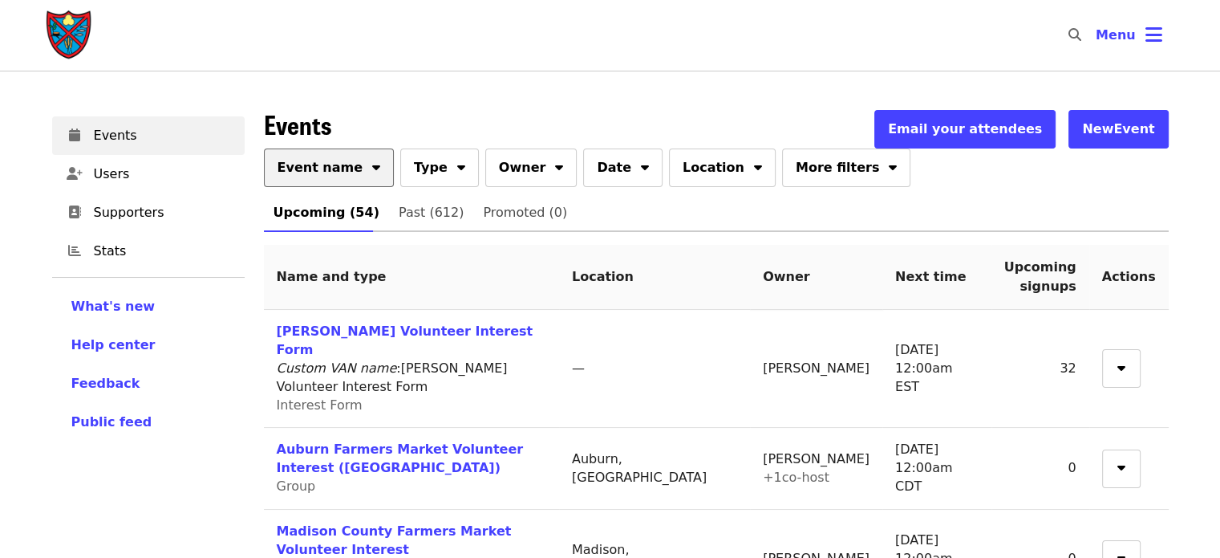 The image size is (1220, 558). Describe the element at coordinates (75, 173) in the screenshot. I see `i: user-plus icon` at that location.